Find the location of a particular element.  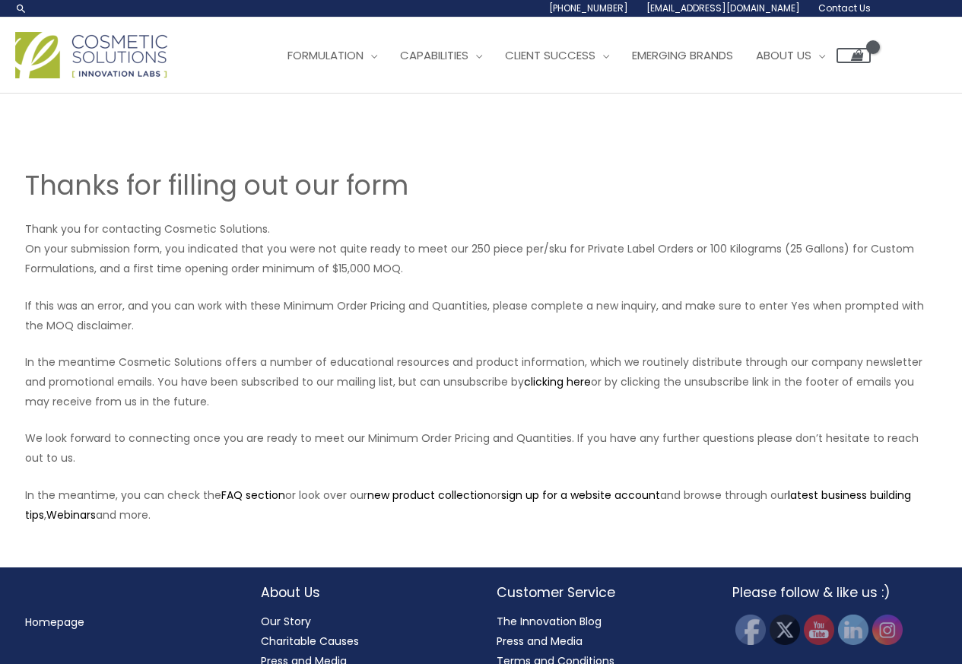

a: View Shopping Cart, empty is located at coordinates (853, 56).